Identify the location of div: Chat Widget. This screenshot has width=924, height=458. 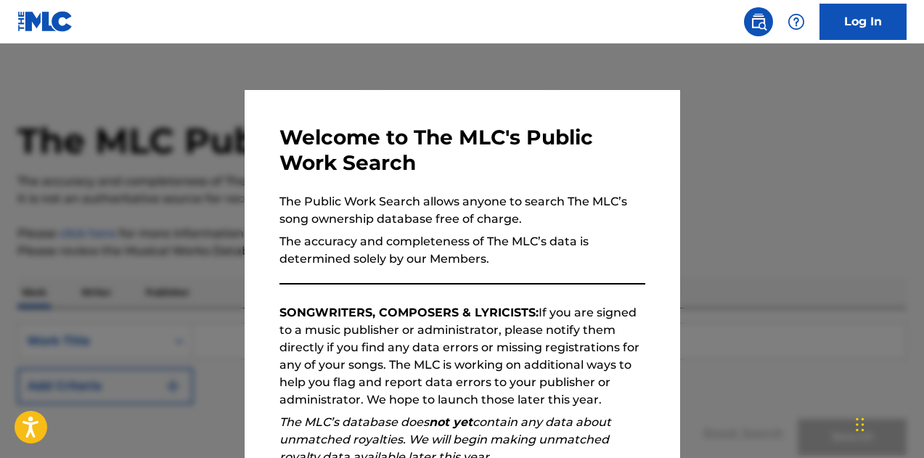
(887, 423).